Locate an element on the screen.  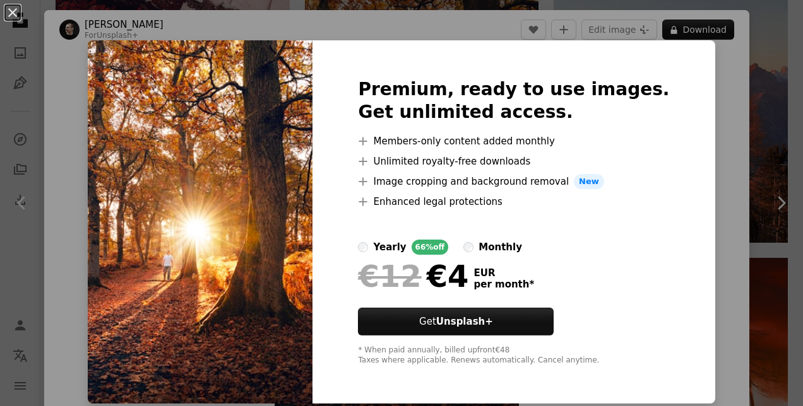
span: per month * is located at coordinates (504, 285).